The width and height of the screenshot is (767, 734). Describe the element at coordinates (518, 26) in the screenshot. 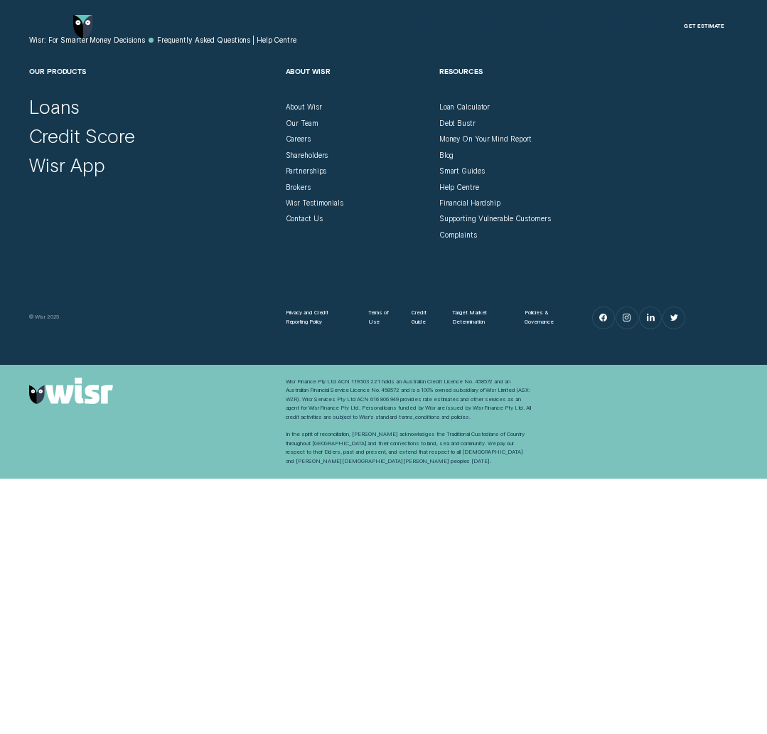

I see `div: Round Up` at that location.